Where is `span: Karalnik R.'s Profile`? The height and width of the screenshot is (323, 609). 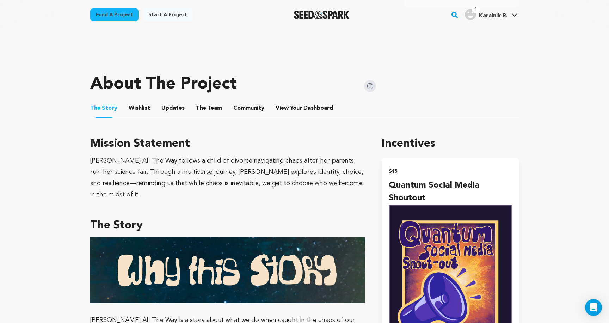
span: Karalnik R.'s Profile is located at coordinates (491, 15).